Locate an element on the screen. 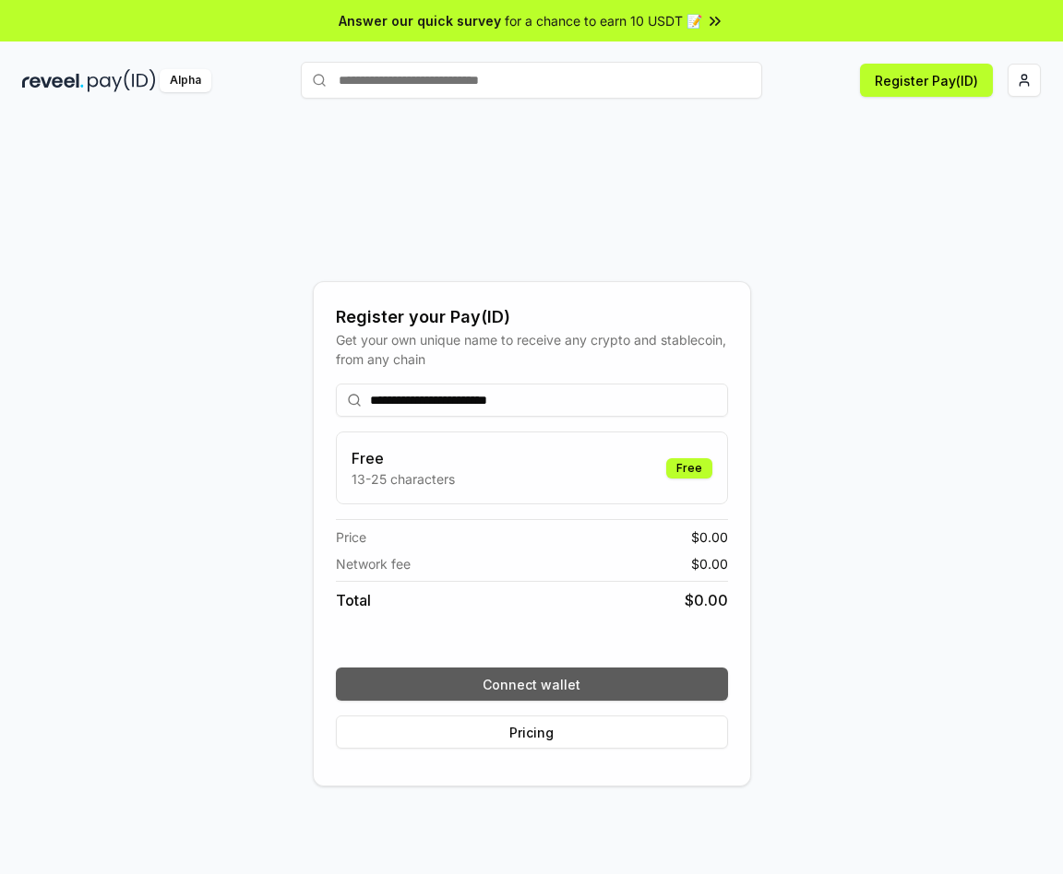  h3: Free is located at coordinates (403, 458).